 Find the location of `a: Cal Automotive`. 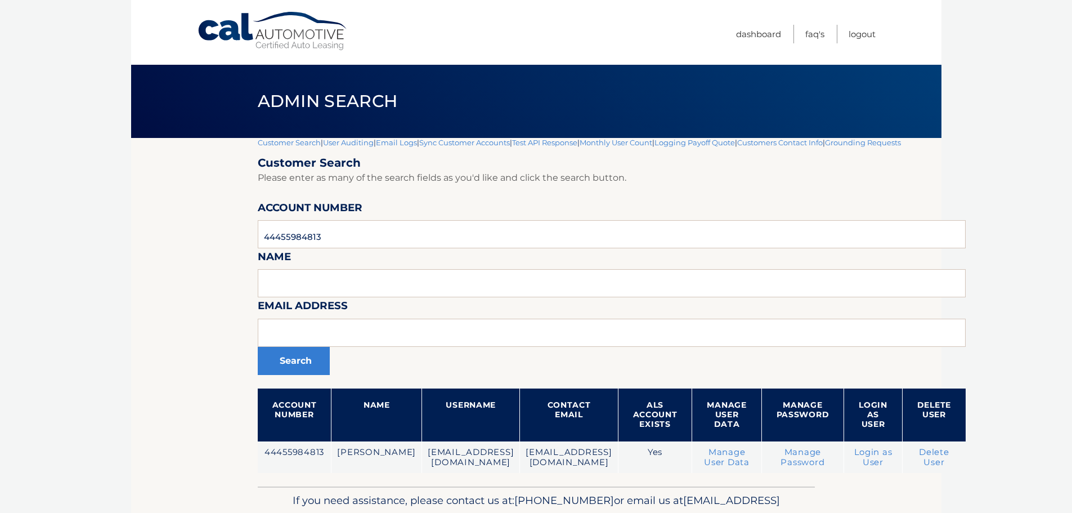

a: Cal Automotive is located at coordinates (273, 31).